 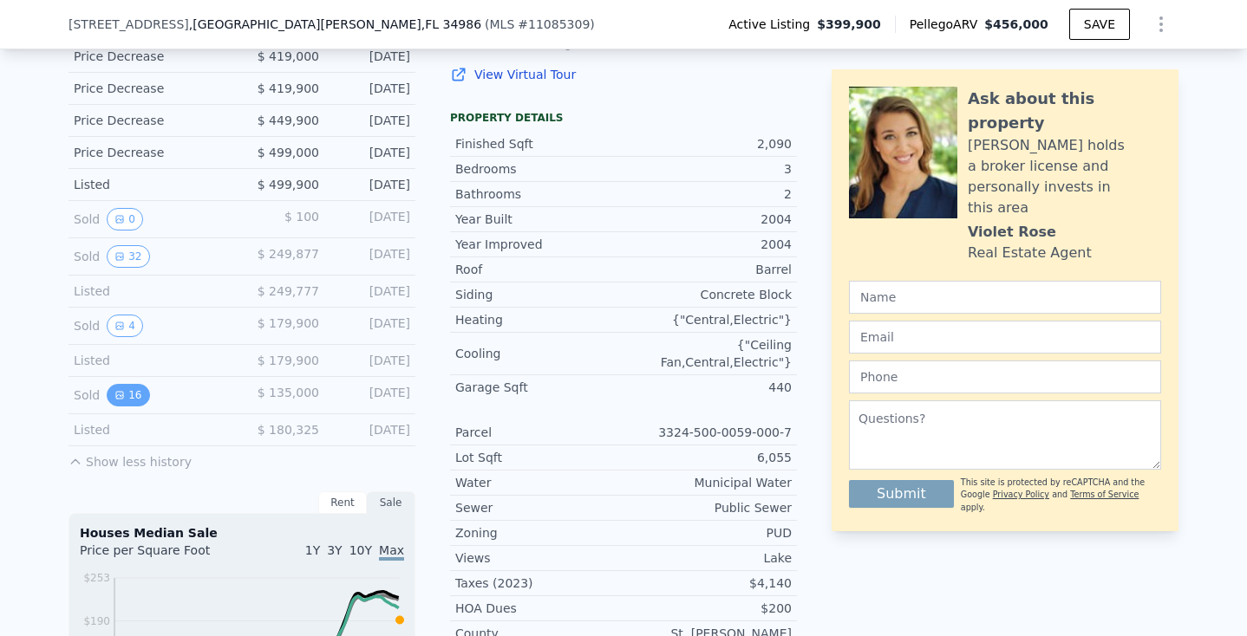 I want to click on input: Email, so click(x=1005, y=337).